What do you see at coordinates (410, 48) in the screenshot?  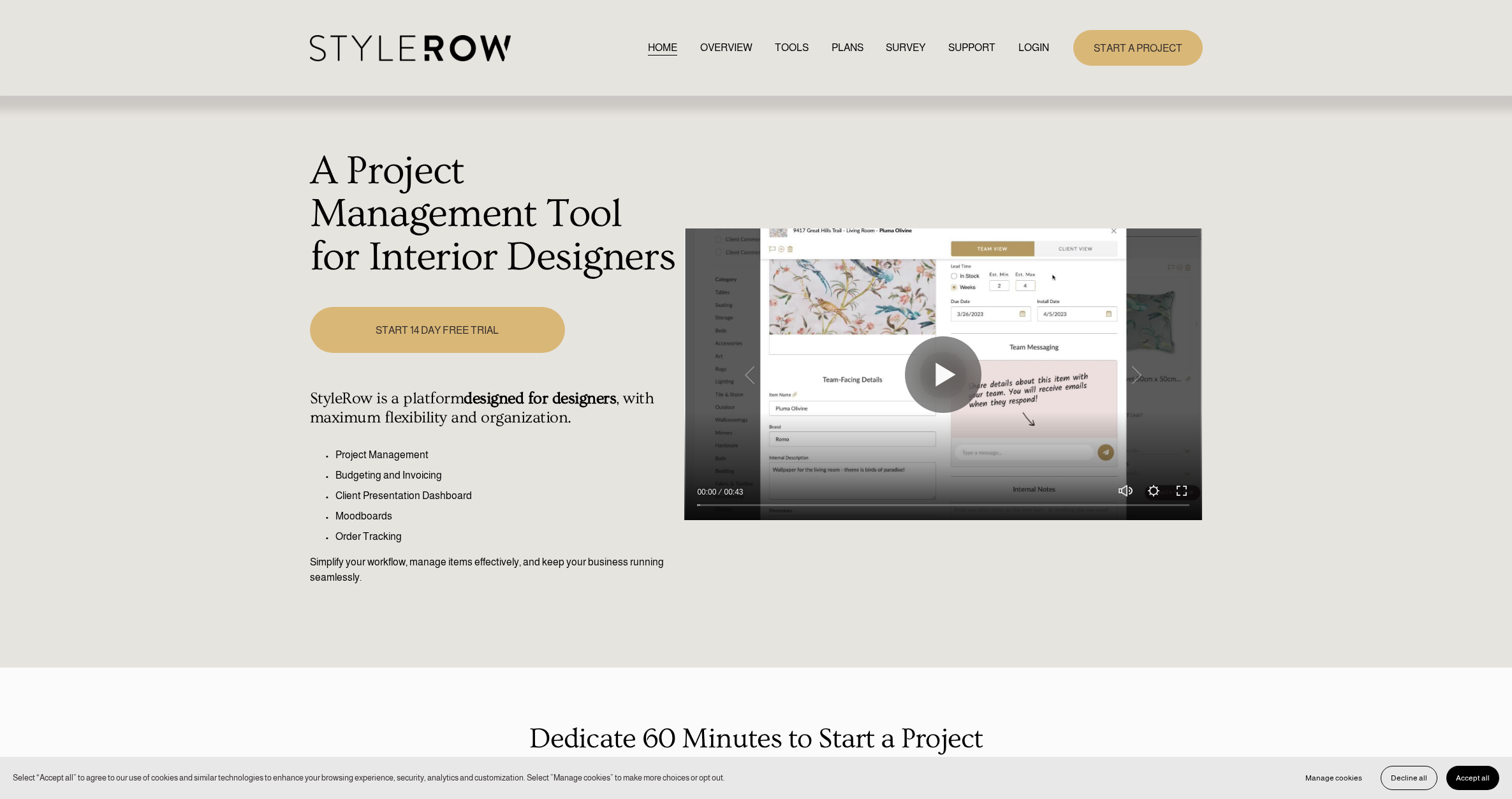 I see `img: StyleRow` at bounding box center [410, 48].